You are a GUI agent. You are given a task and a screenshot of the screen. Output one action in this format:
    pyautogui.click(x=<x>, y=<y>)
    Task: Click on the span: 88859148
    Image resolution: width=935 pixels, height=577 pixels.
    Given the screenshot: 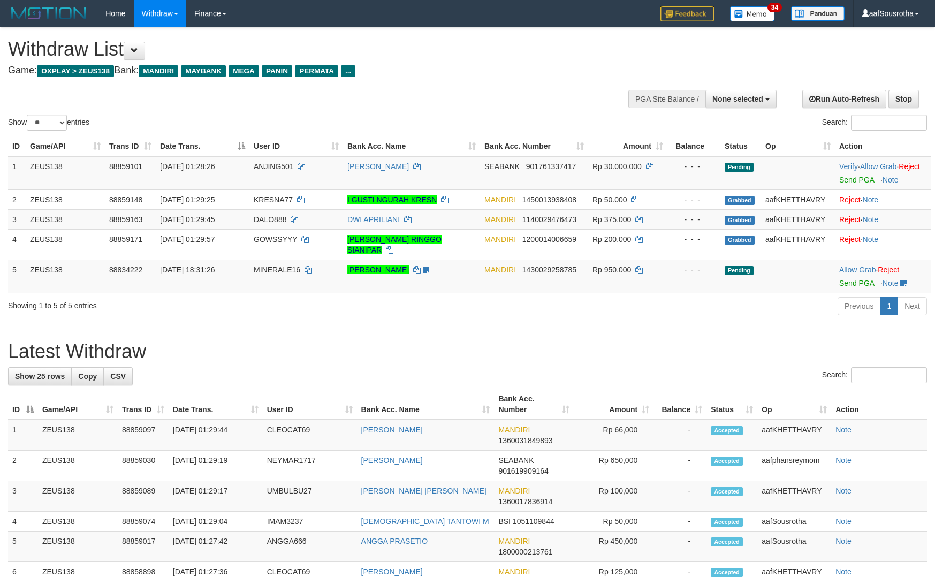 What is the action you would take?
    pyautogui.click(x=126, y=200)
    